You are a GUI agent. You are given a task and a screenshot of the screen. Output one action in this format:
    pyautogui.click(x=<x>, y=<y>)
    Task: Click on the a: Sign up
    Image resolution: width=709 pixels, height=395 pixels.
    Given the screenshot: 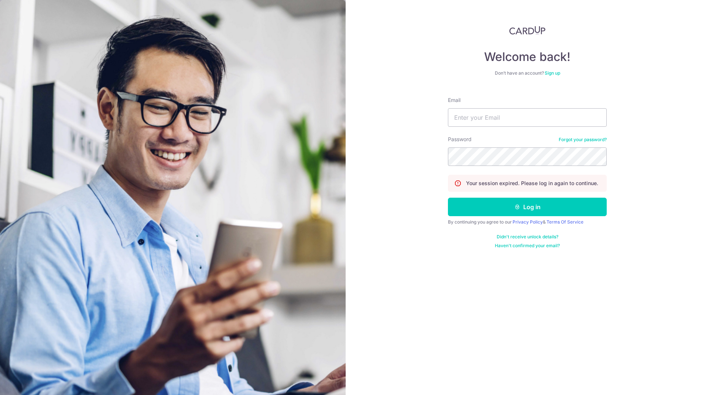 What is the action you would take?
    pyautogui.click(x=552, y=73)
    